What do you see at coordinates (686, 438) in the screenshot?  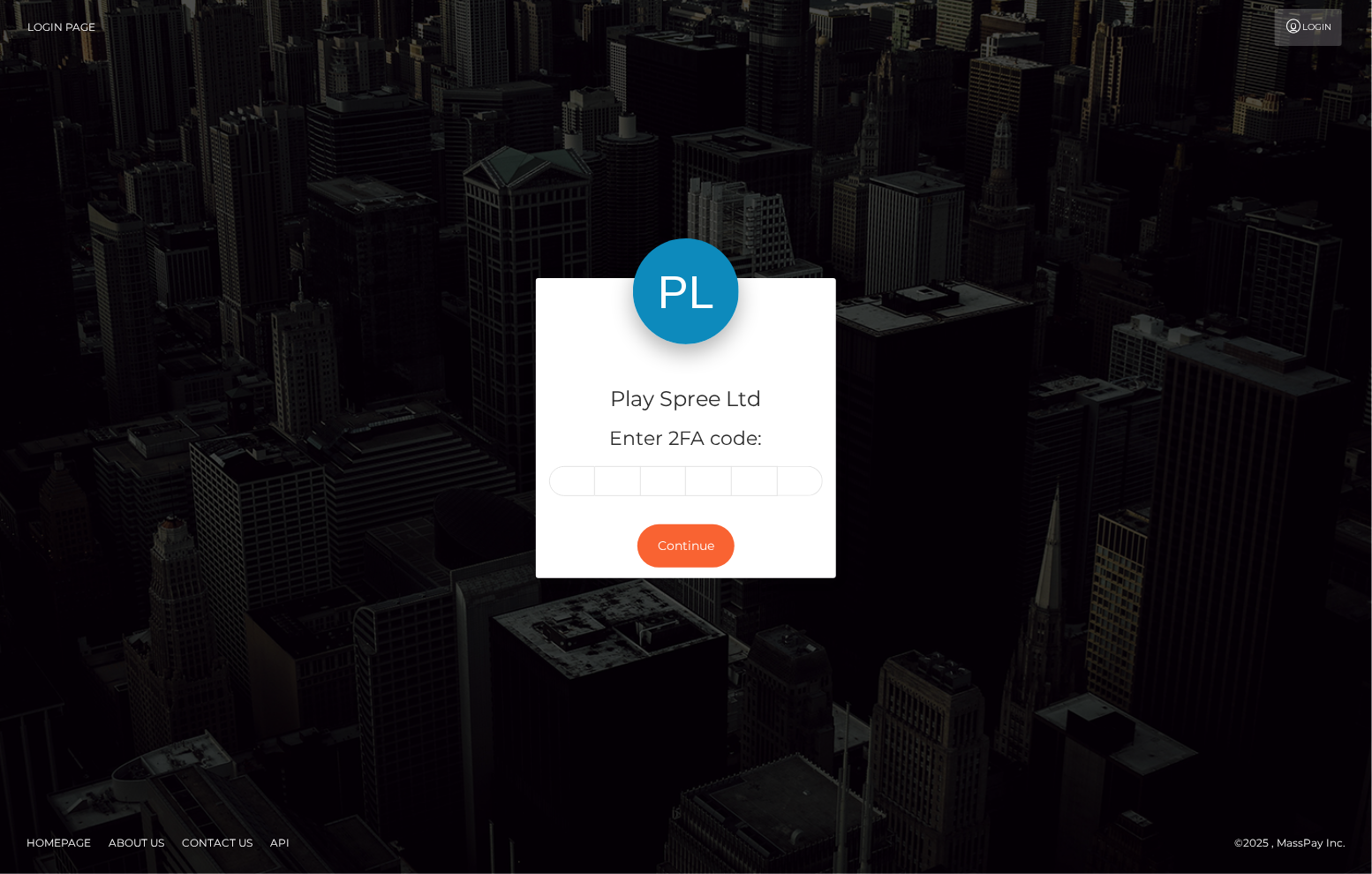 I see `h5: Enter 2FA code:` at bounding box center [686, 438].